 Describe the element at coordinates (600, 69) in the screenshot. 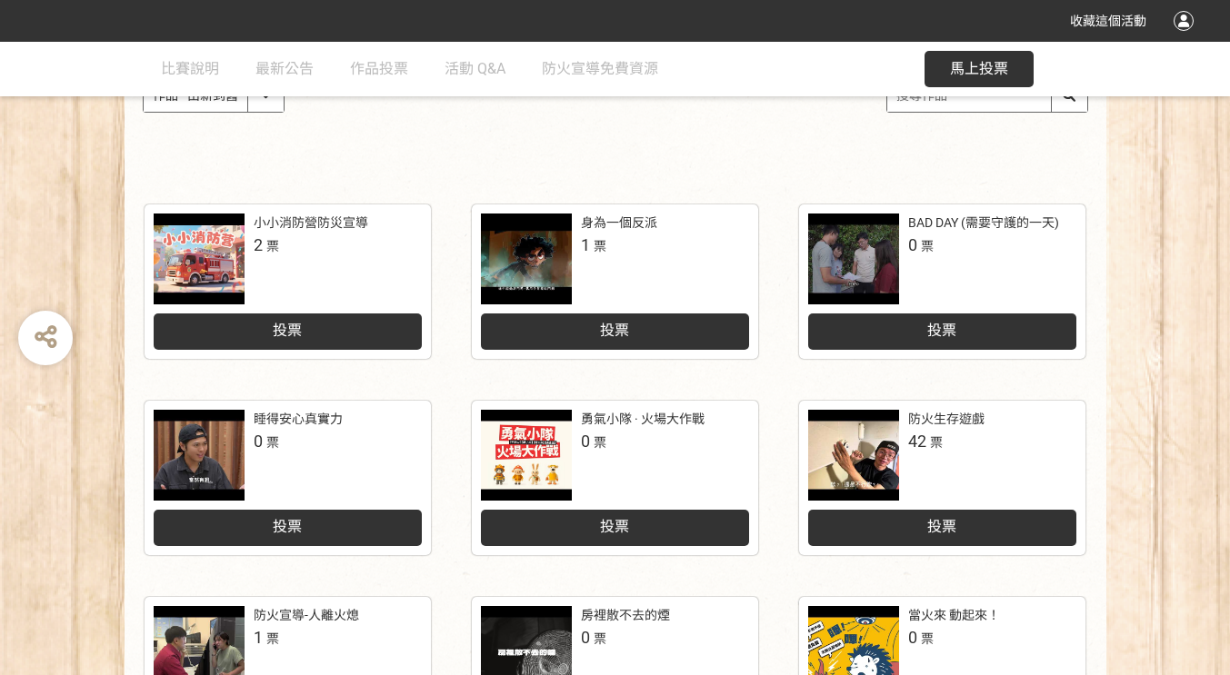

I see `a: 防火宣導免費資源` at that location.